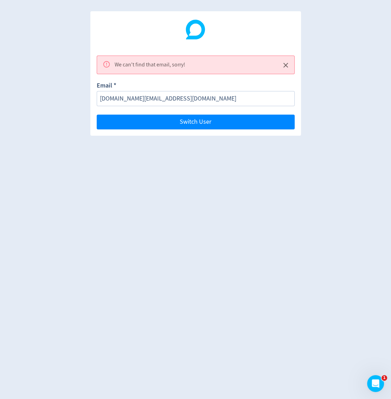  Describe the element at coordinates (195, 122) in the screenshot. I see `span: Switch User` at that location.